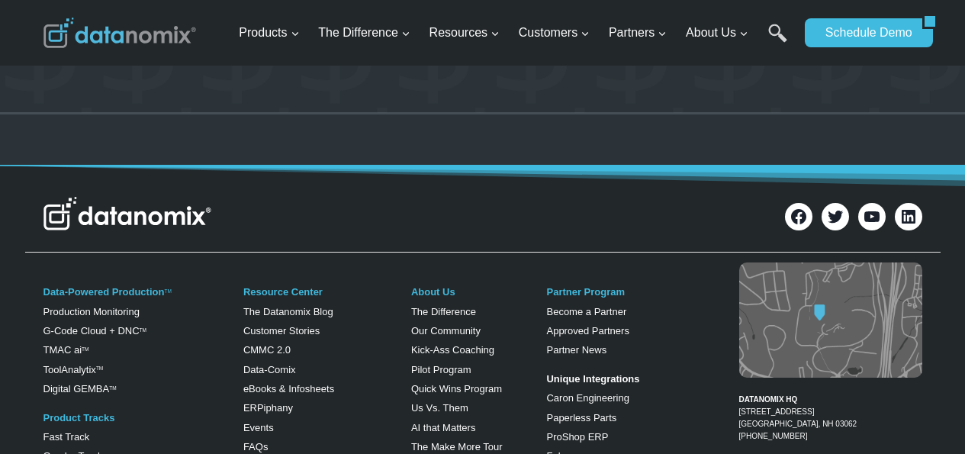 This screenshot has width=965, height=454. I want to click on a: CMMC 2.0, so click(267, 349).